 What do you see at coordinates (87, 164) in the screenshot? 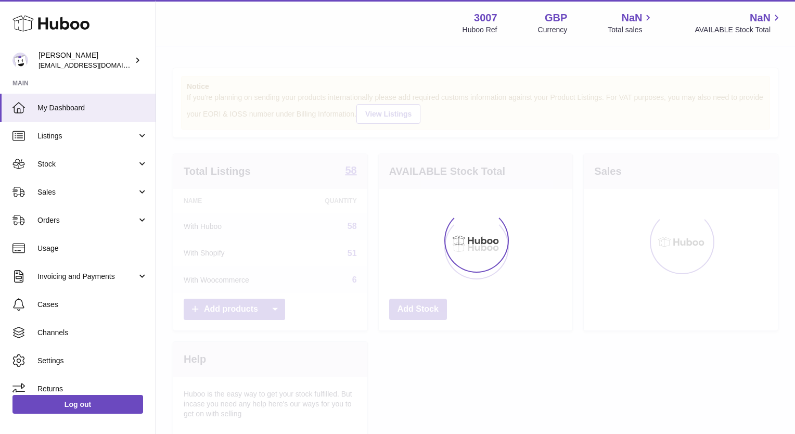
I see `span: Stock` at bounding box center [87, 164].